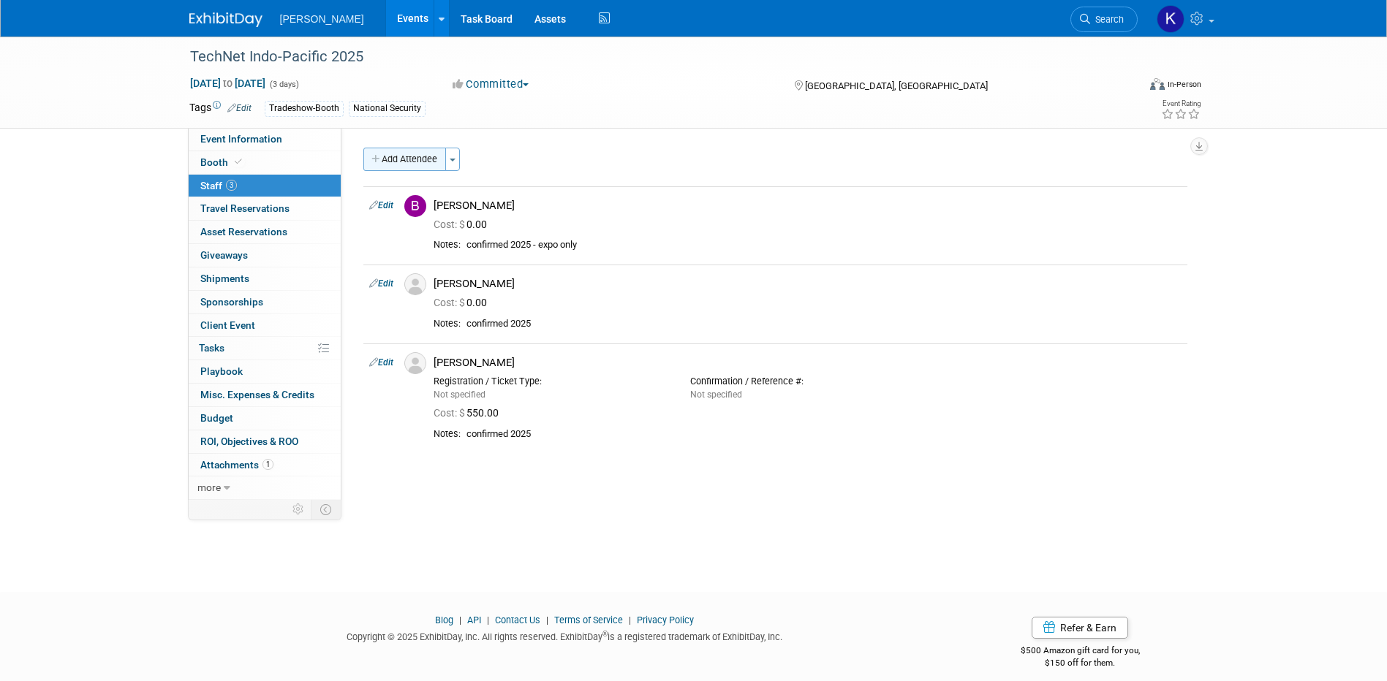 The image size is (1387, 681). What do you see at coordinates (265, 186) in the screenshot?
I see `a: Staff3` at bounding box center [265, 186].